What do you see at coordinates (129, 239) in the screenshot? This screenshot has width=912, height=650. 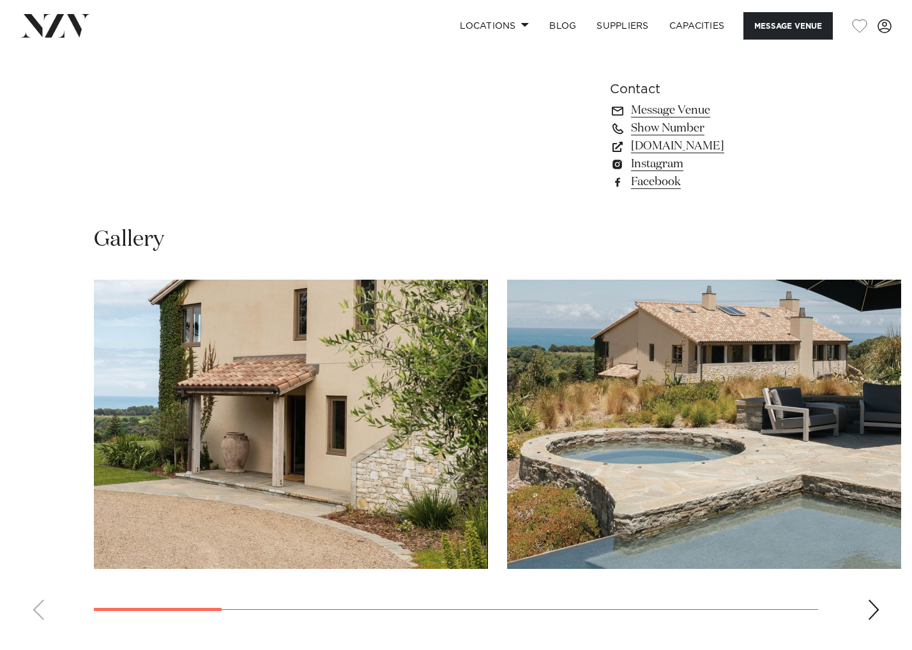 I see `h2: Gallery` at bounding box center [129, 239].